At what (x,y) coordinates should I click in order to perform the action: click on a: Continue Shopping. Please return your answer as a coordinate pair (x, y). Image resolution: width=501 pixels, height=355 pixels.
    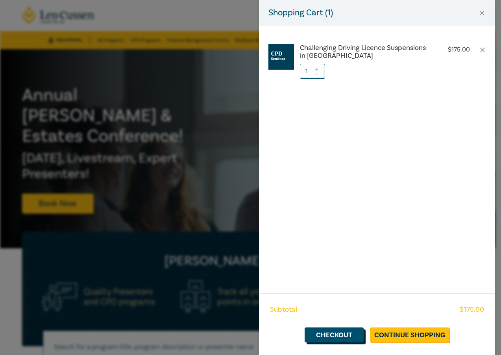
    Looking at the image, I should click on (410, 335).